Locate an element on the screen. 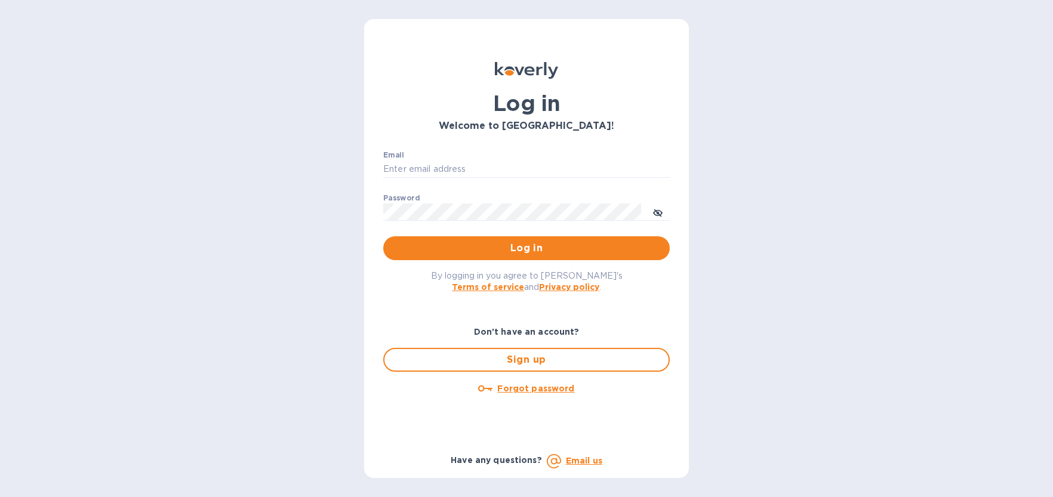 The height and width of the screenshot is (497, 1053). input: Enter email address is located at coordinates (526, 169).